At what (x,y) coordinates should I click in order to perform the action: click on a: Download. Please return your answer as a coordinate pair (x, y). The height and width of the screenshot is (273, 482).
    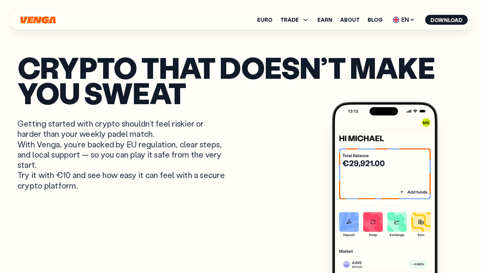
    Looking at the image, I should click on (446, 20).